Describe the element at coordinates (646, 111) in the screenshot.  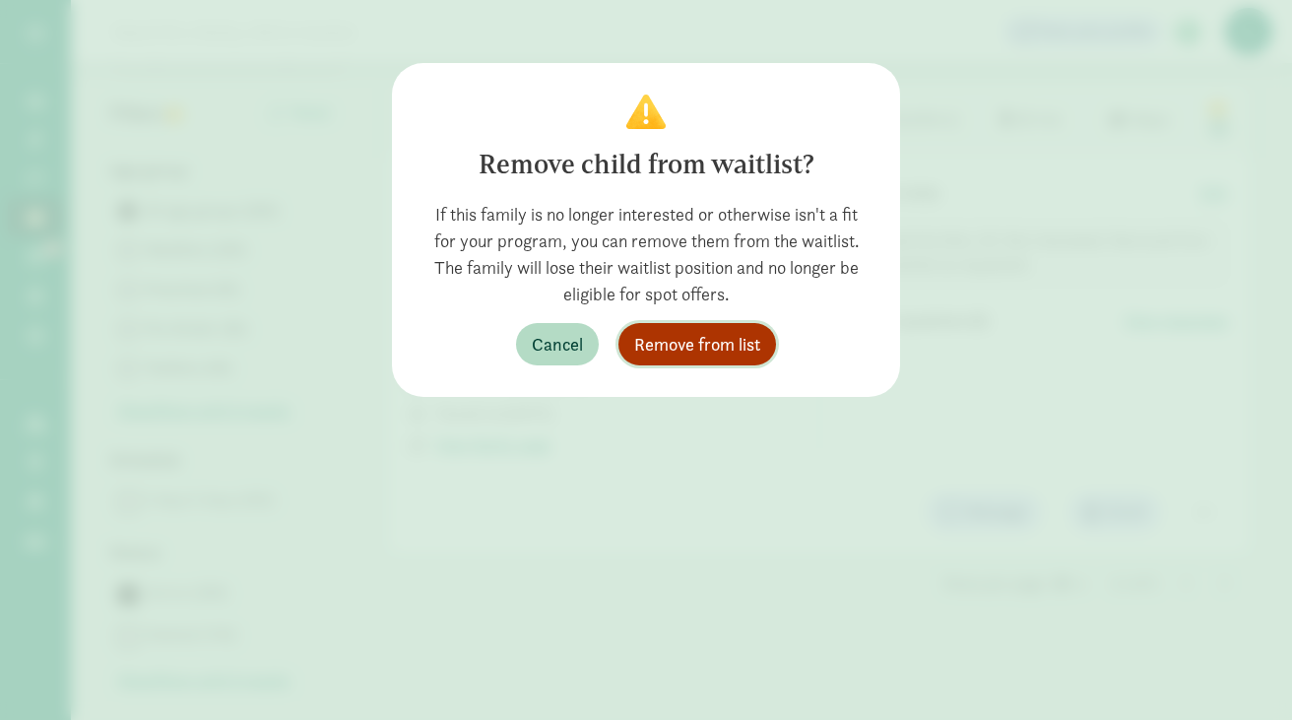
I see `img: Confirm` at that location.